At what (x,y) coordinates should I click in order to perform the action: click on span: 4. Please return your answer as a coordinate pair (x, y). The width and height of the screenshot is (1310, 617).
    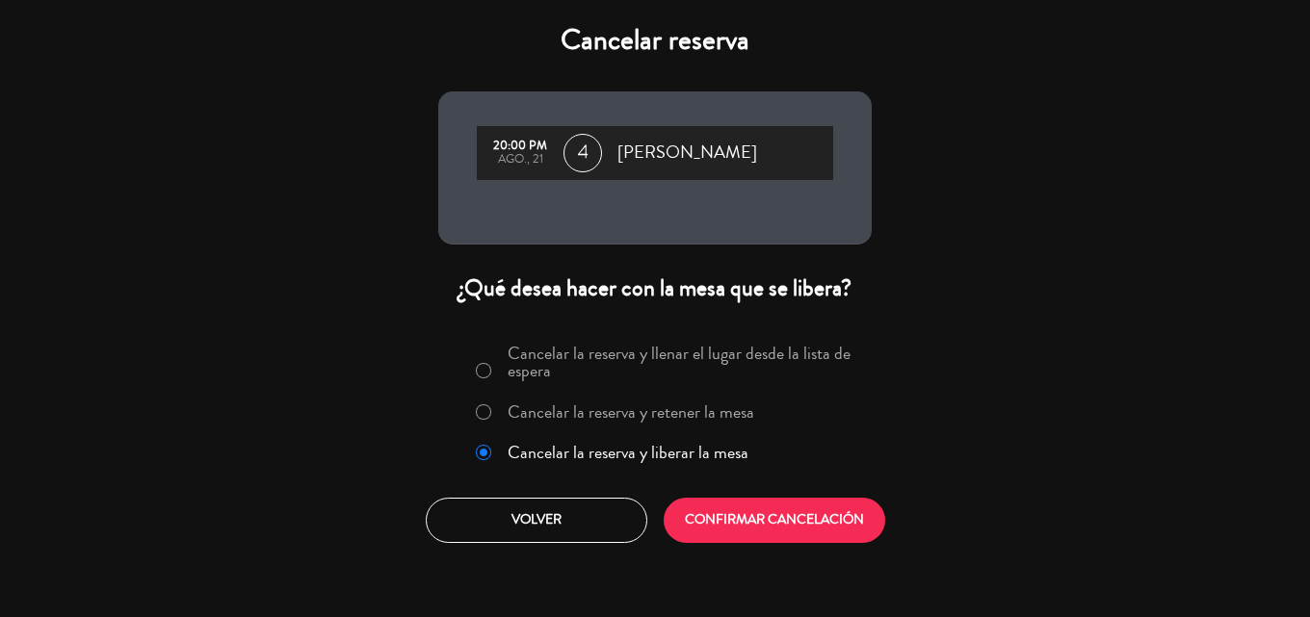
    Looking at the image, I should click on (583, 153).